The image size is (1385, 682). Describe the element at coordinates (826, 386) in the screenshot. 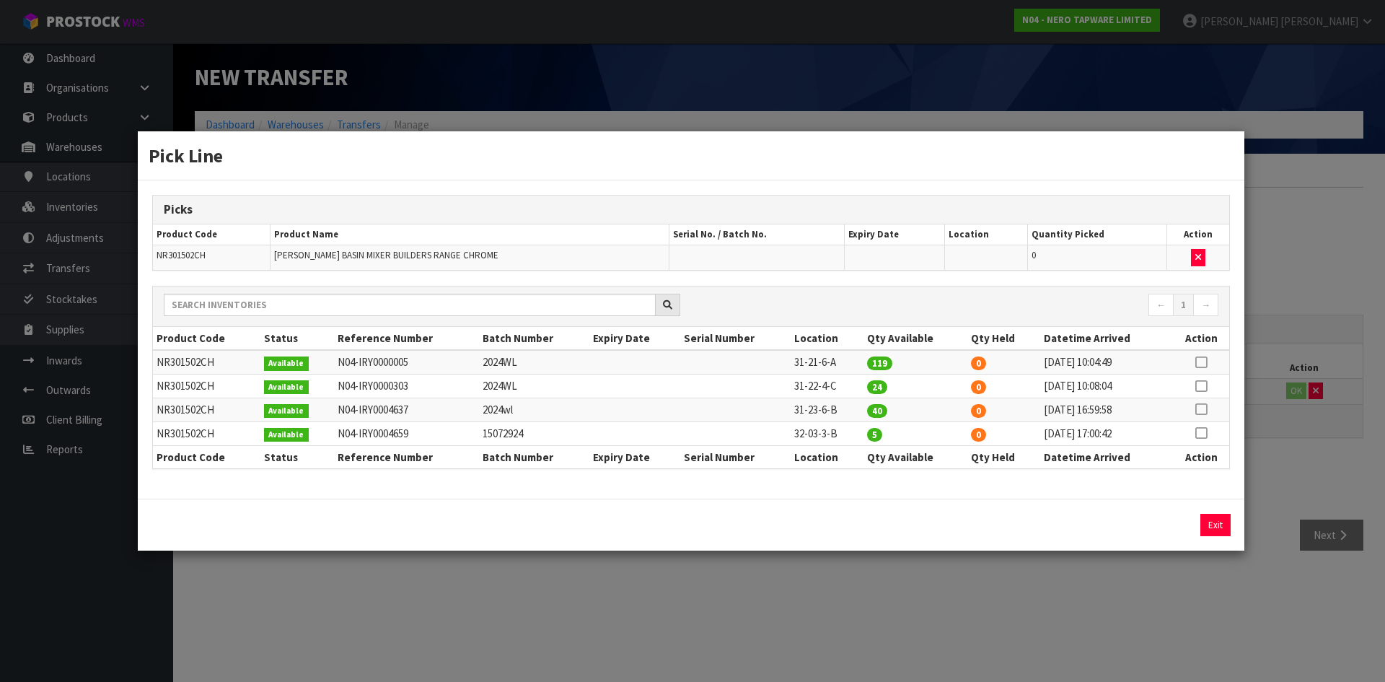

I see `td: 31-22-4-C` at that location.